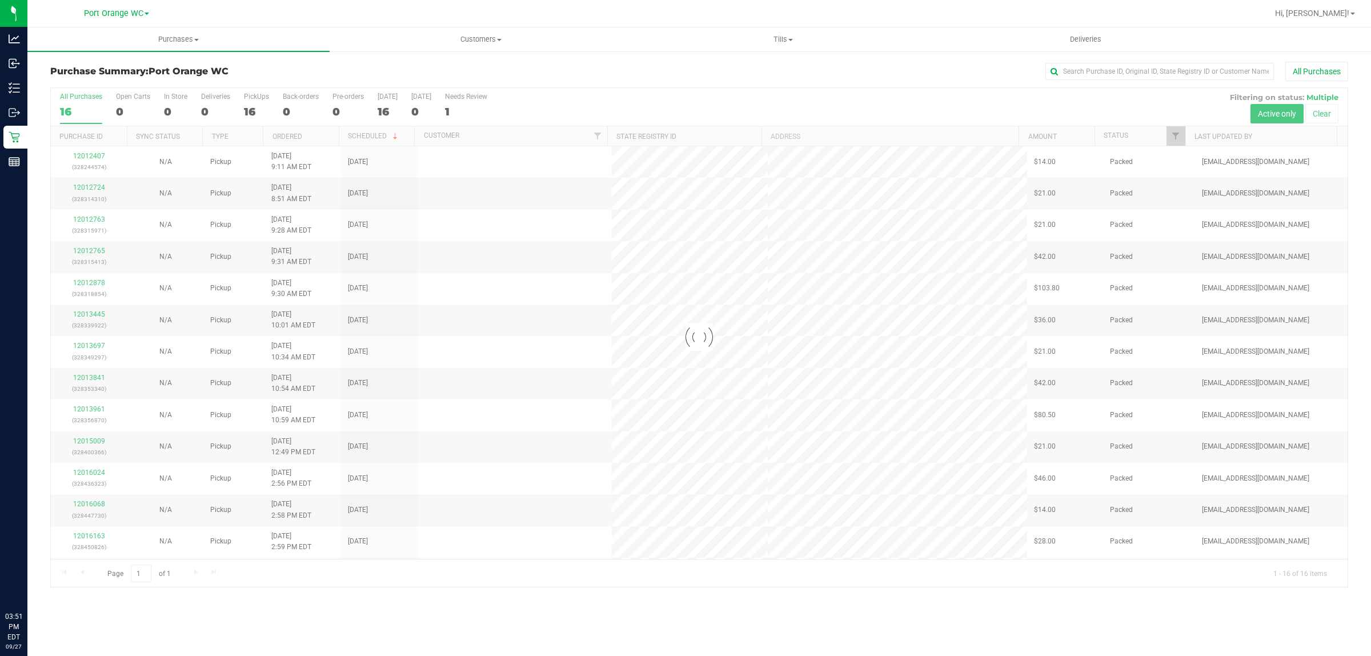  What do you see at coordinates (14, 627) in the screenshot?
I see `p: 03:51 PM EDT` at bounding box center [14, 627].